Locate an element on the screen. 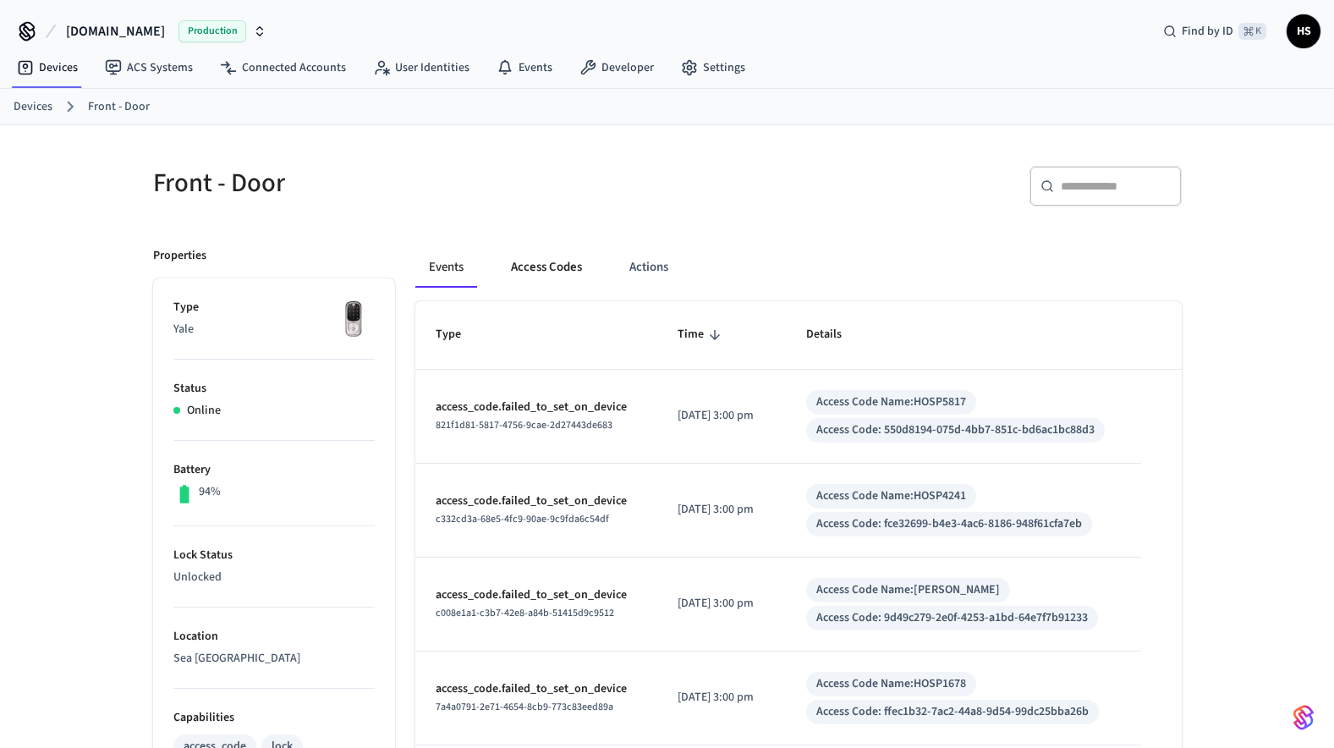 This screenshot has height=748, width=1334. p: Properties is located at coordinates (179, 256).